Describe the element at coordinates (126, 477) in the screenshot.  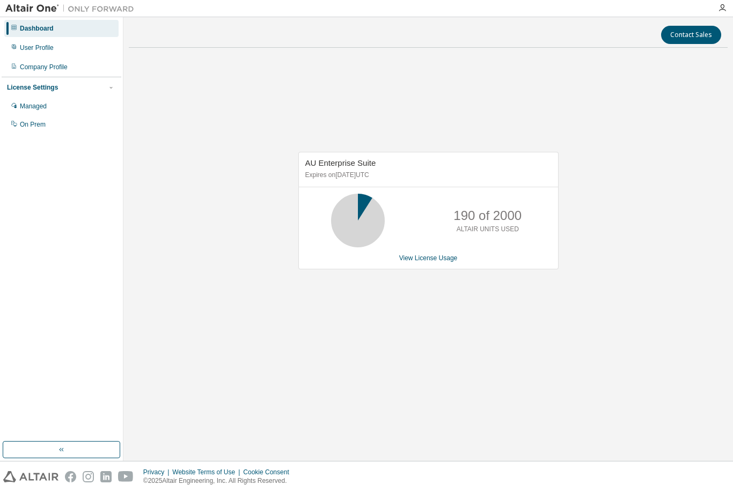
I see `img: youtube.svg` at that location.